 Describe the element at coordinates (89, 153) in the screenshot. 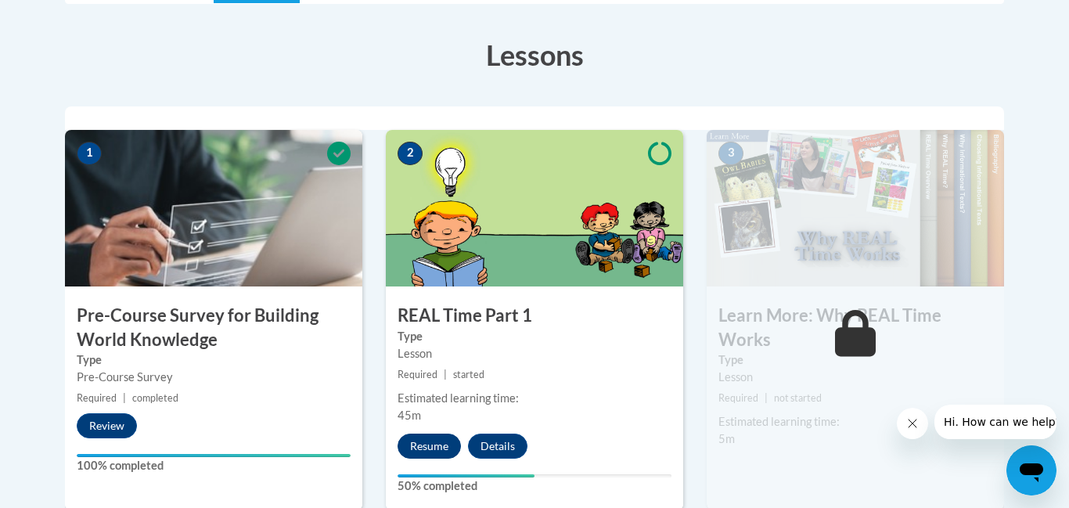

I see `span: 1` at that location.